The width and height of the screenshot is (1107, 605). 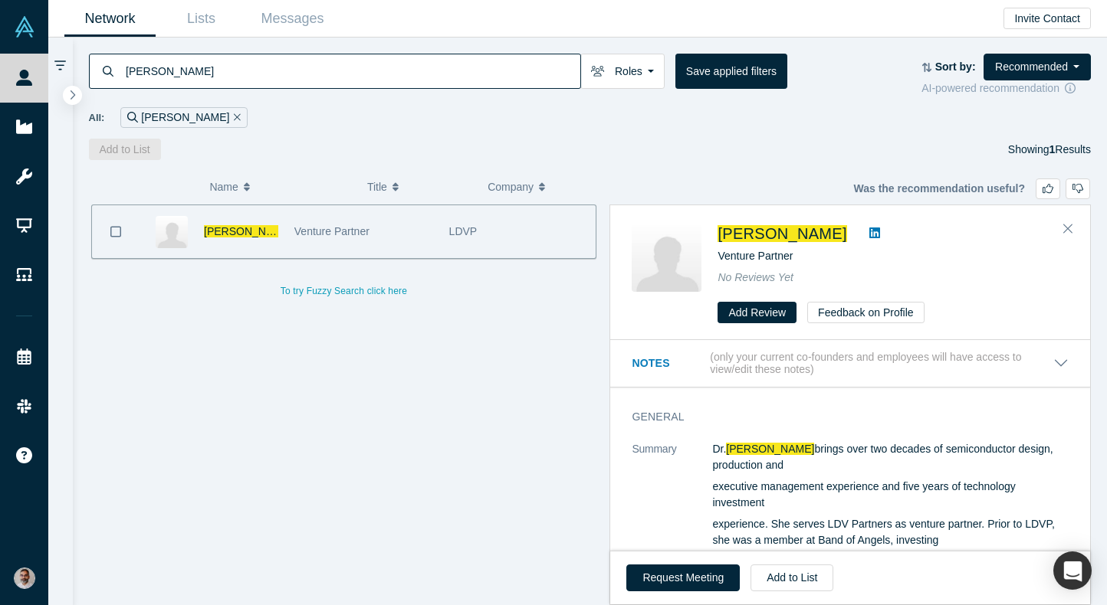 What do you see at coordinates (201, 18) in the screenshot?
I see `a: Lists` at bounding box center [201, 18].